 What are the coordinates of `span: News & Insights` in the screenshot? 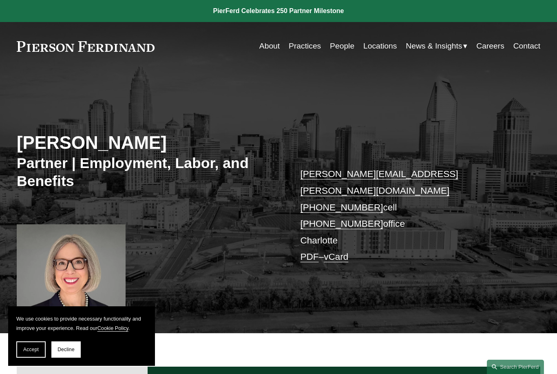 It's located at (434, 46).